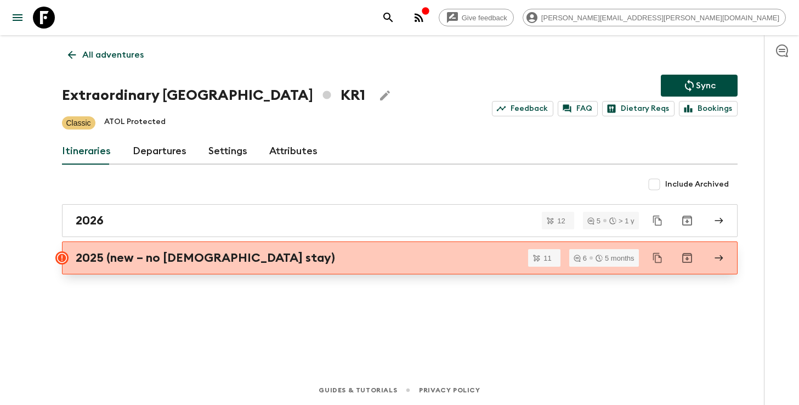  Describe the element at coordinates (594, 220) in the screenshot. I see `div: 5` at that location.